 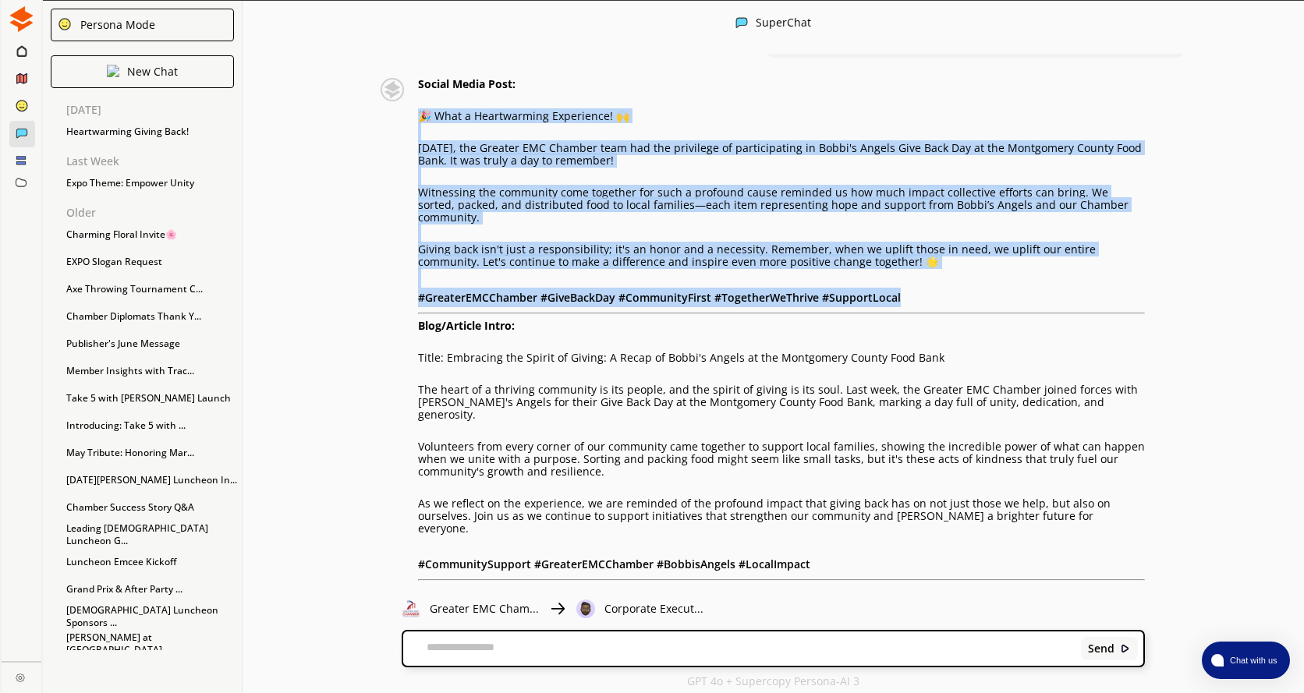 What do you see at coordinates (150, 289) in the screenshot?
I see `div: Axe Throwing Tournament C...` at bounding box center [150, 289].